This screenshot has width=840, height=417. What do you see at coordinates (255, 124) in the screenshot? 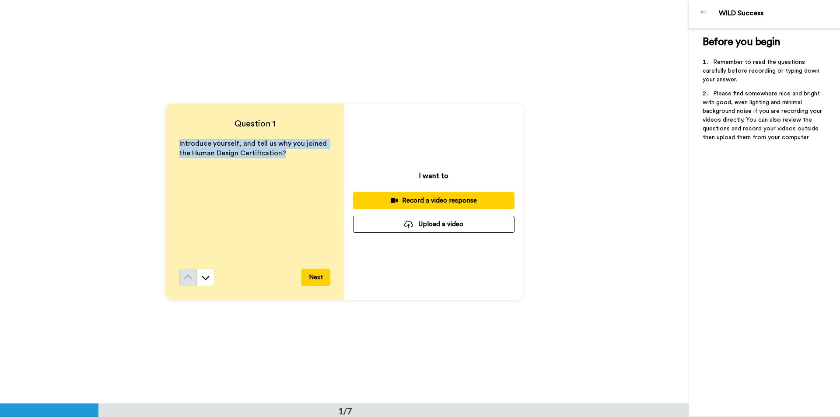
I see `h4: Question 1` at bounding box center [255, 124].